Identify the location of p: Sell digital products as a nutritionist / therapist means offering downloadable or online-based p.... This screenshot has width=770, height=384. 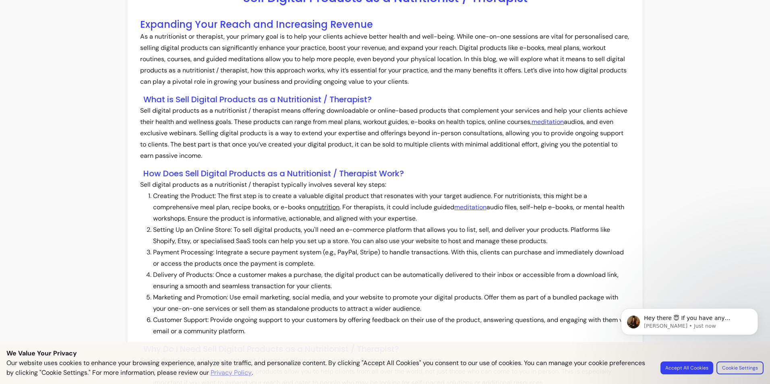
(385, 133).